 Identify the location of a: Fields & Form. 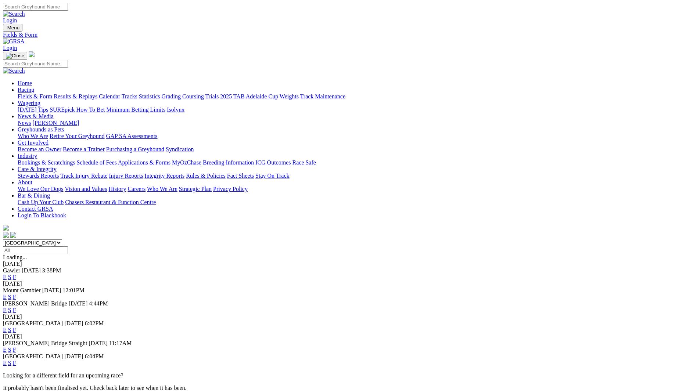
(35, 96).